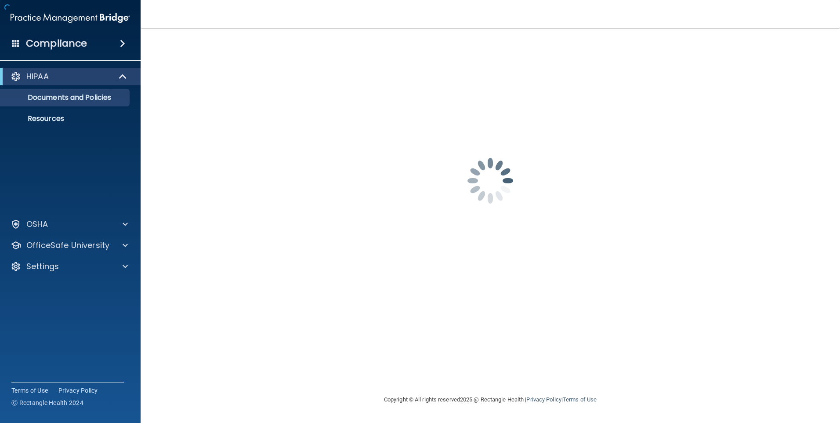 The width and height of the screenshot is (840, 423). What do you see at coordinates (69, 245) in the screenshot?
I see `a: OfficeSafe University` at bounding box center [69, 245].